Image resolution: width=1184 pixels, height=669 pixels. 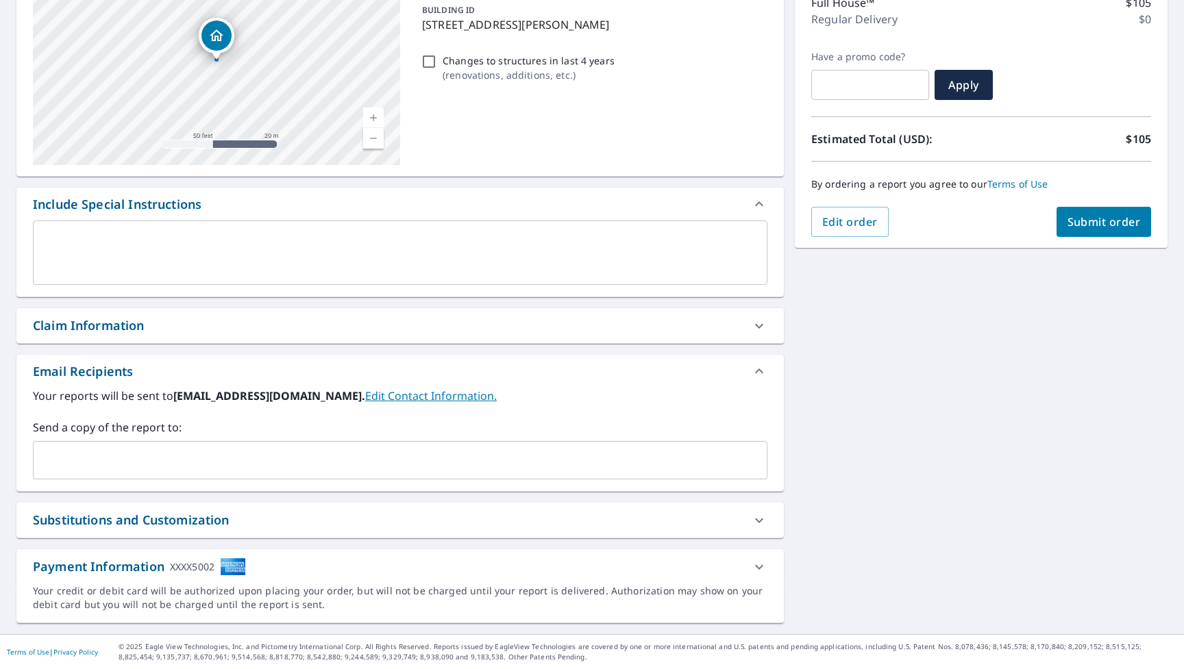 What do you see at coordinates (647, 652) in the screenshot?
I see `p: © 2025 Eagle View Technologies, Inc. and Pictometry International Corp. All Rights Reserved. Repo...` at bounding box center [647, 652].